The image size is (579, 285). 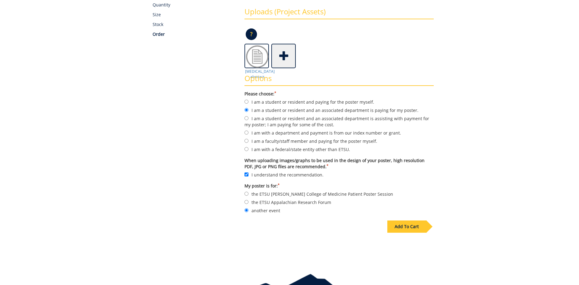 What do you see at coordinates (194, 5) in the screenshot?
I see `p: Quantity` at bounding box center [194, 5].